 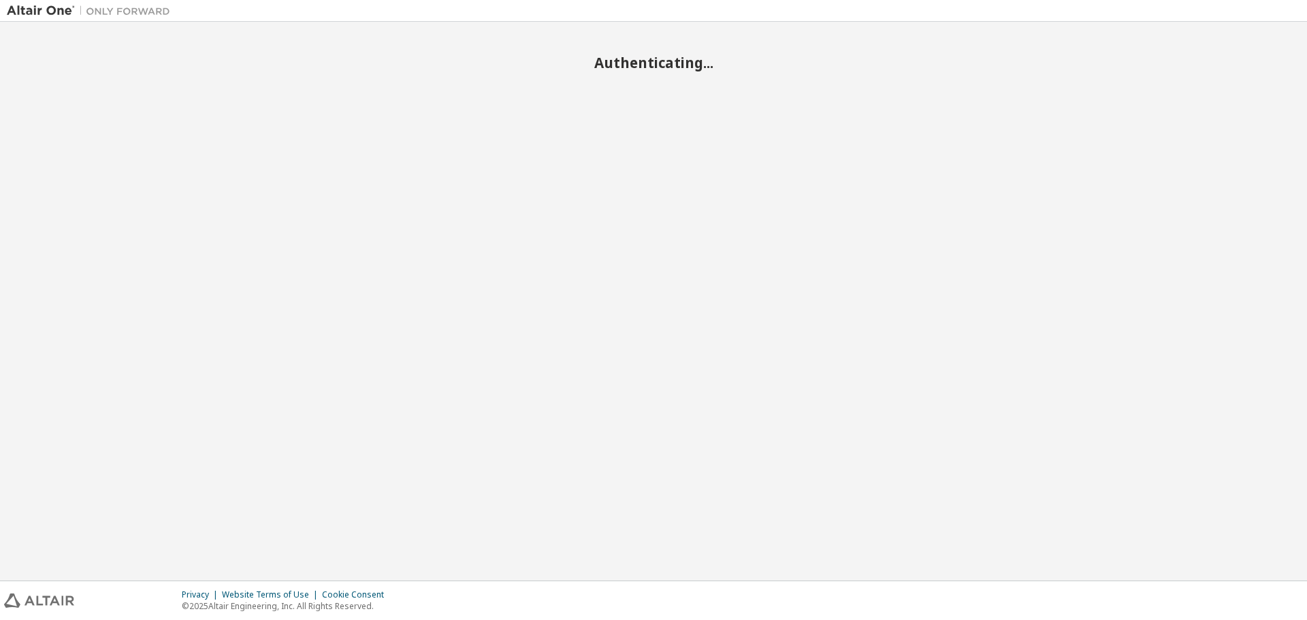 I want to click on div: Cookie Consent, so click(x=357, y=595).